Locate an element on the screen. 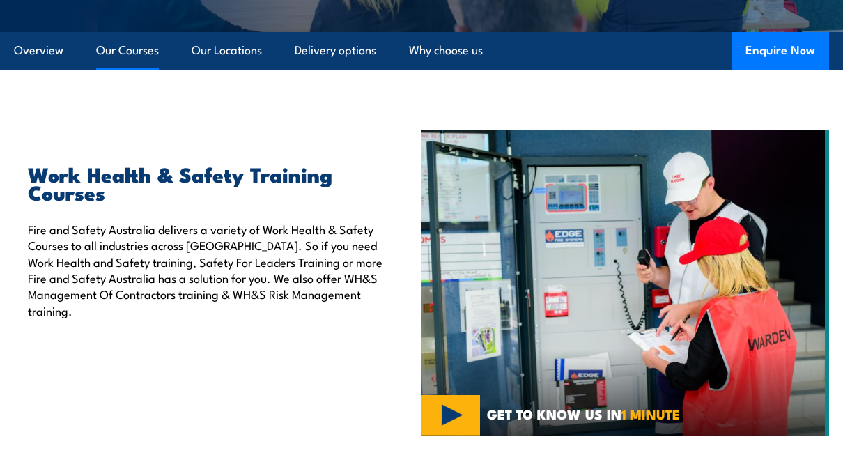 Image resolution: width=843 pixels, height=469 pixels. strong: 1 MINUTE is located at coordinates (651, 413).